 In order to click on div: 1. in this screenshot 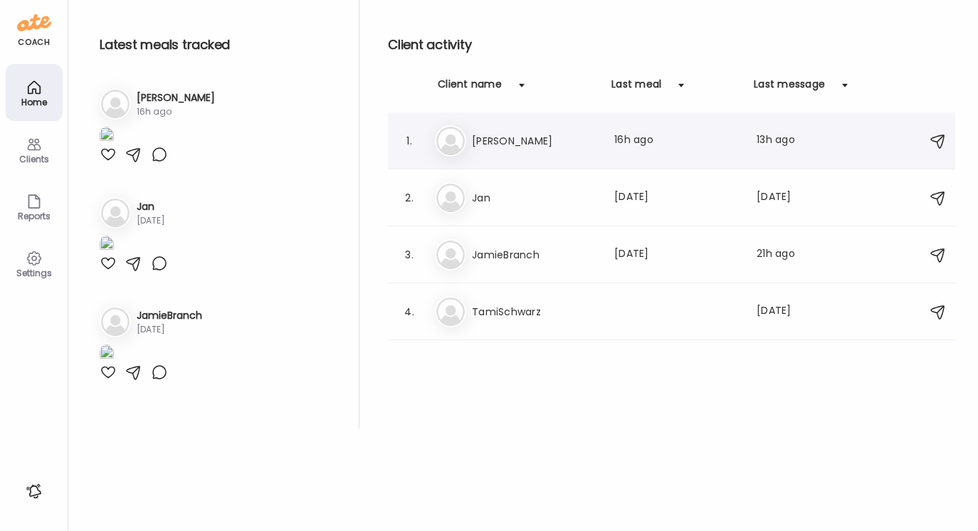, I will do `click(409, 141)`.